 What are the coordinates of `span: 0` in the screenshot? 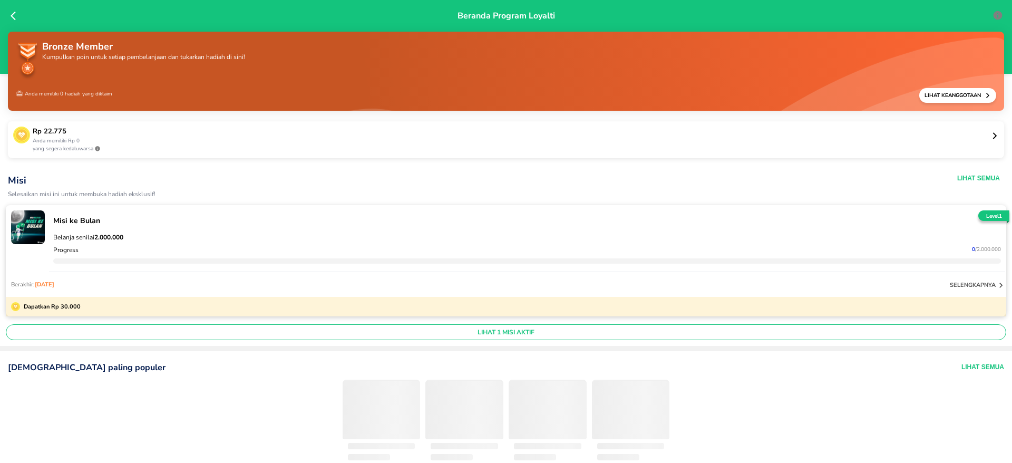 It's located at (973, 249).